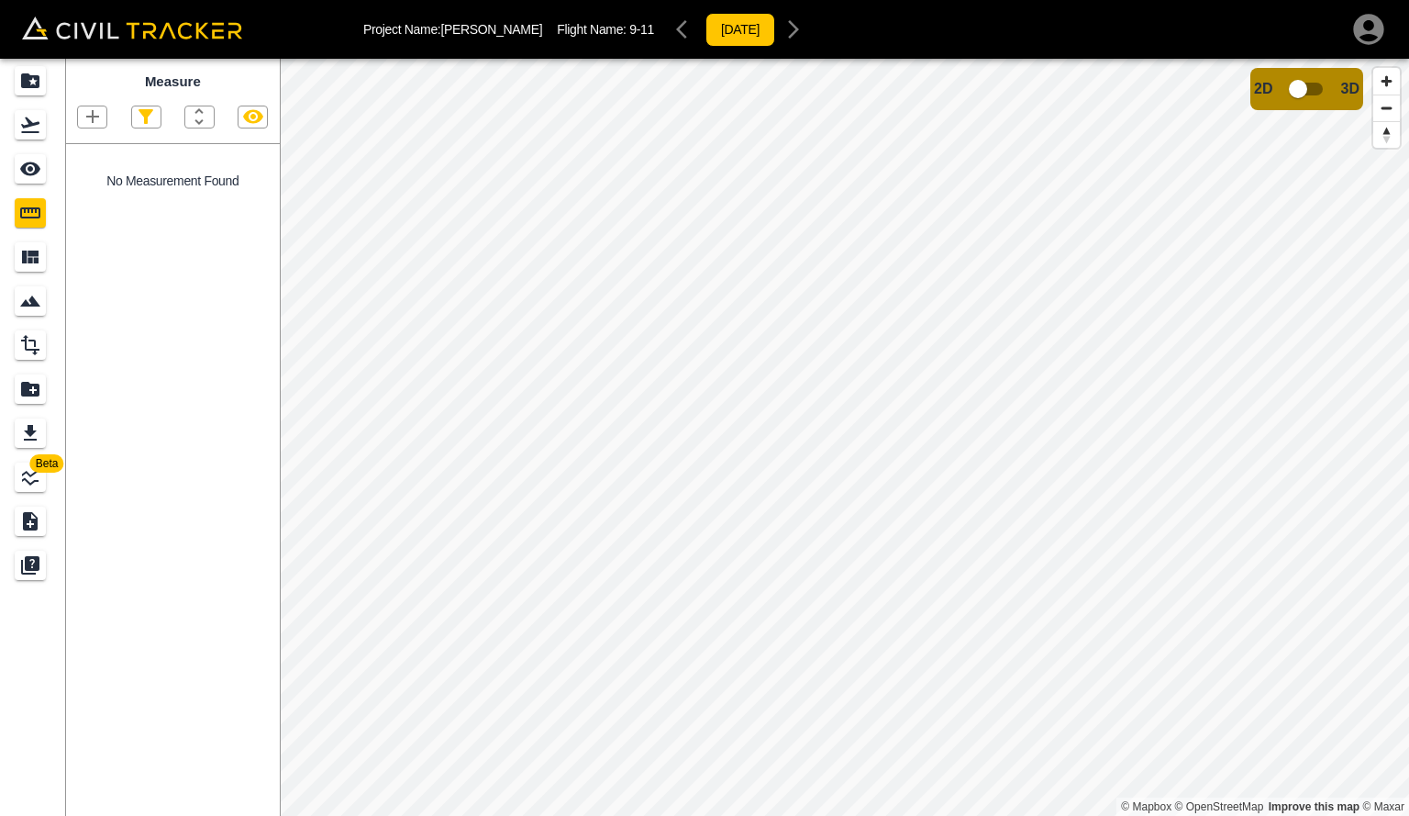 Image resolution: width=1409 pixels, height=816 pixels. Describe the element at coordinates (132, 28) in the screenshot. I see `img: Civil Tracker` at that location.